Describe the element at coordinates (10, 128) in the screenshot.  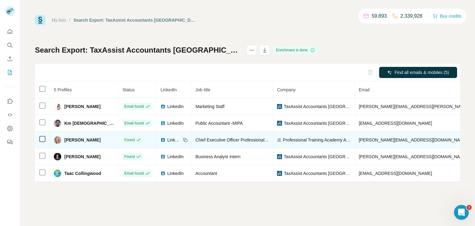
I see `button: Dashboard` at that location.